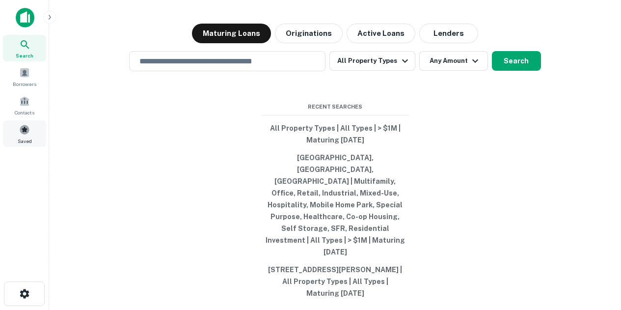  What do you see at coordinates (25, 134) in the screenshot?
I see `div: Saved` at bounding box center [25, 134].